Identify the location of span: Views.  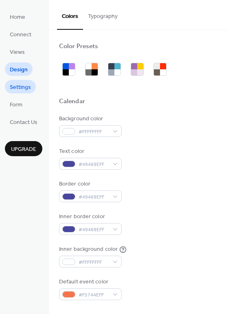
(17, 52).